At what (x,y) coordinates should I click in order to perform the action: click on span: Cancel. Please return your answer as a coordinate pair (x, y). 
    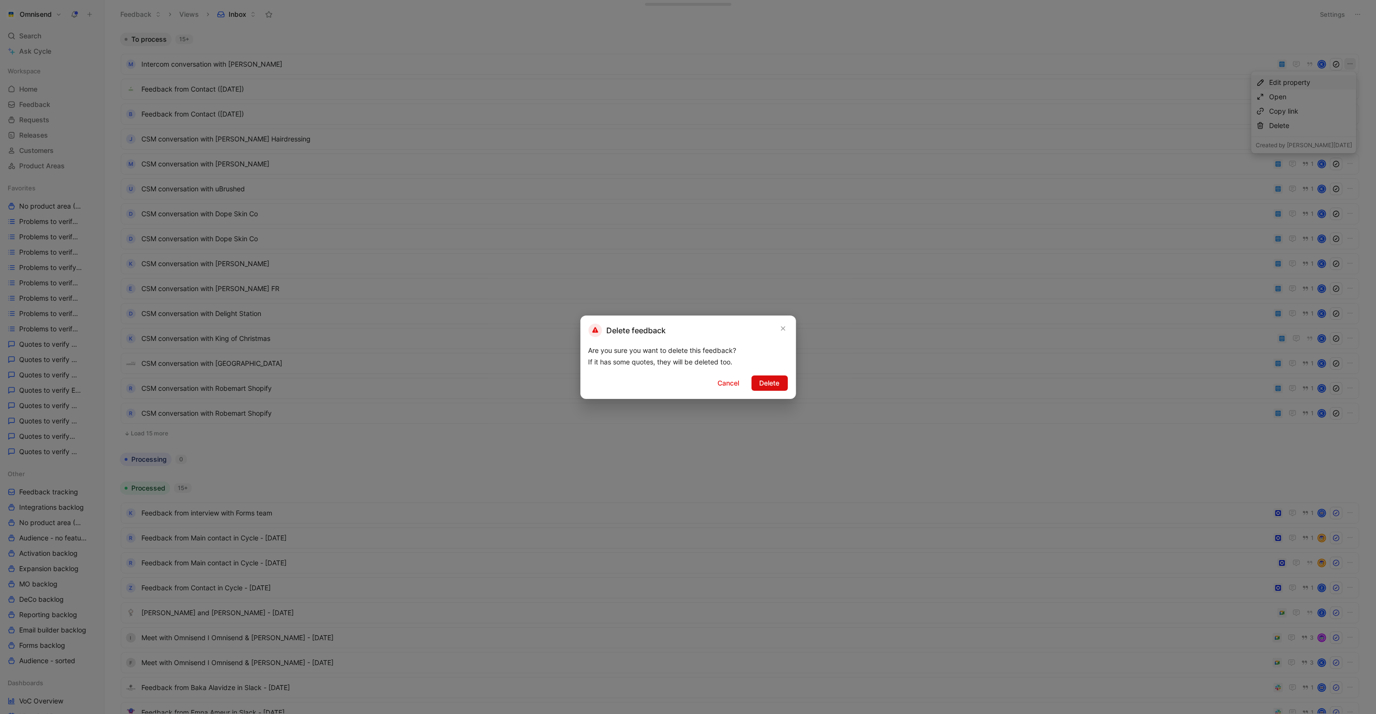
    Looking at the image, I should click on (729, 383).